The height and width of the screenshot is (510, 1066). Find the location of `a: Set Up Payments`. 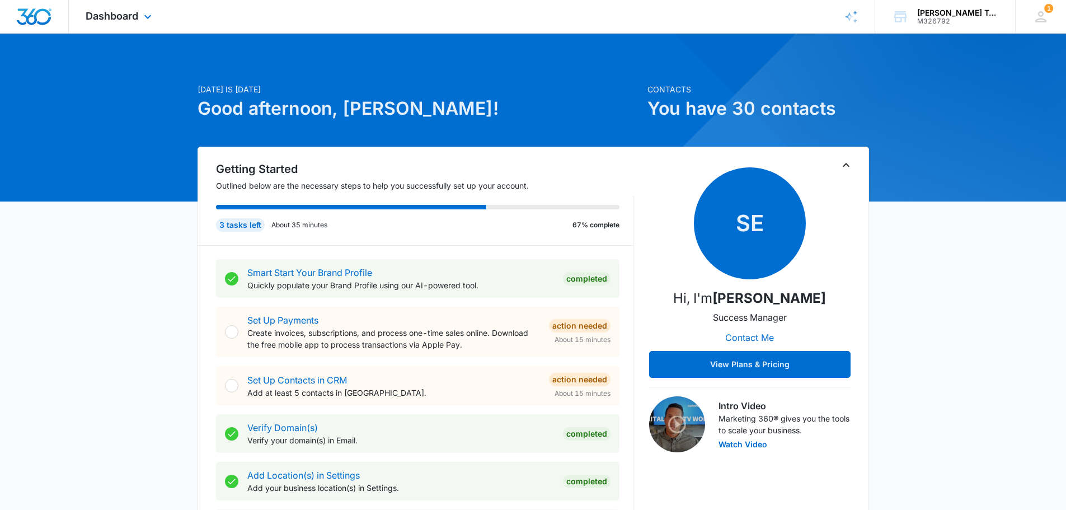

a: Set Up Payments is located at coordinates (283, 320).